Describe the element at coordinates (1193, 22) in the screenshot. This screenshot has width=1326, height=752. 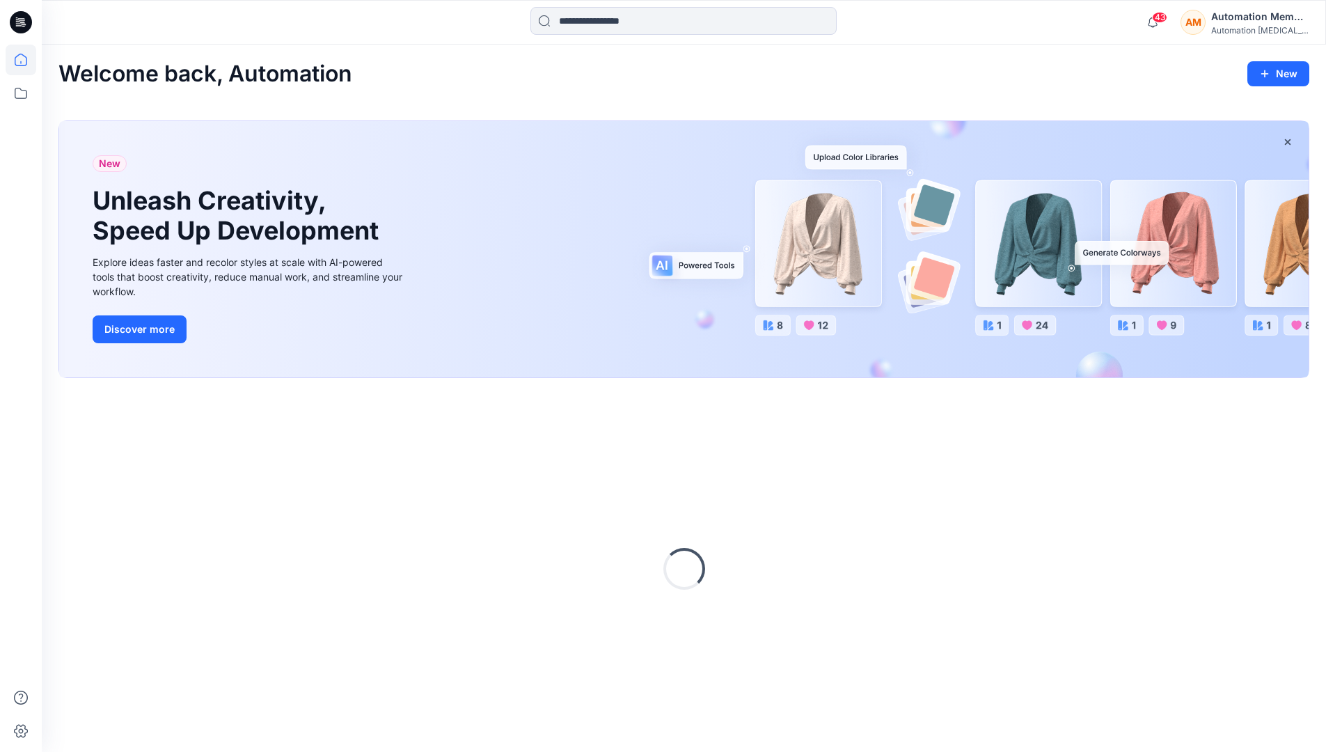
I see `div: AM` at that location.